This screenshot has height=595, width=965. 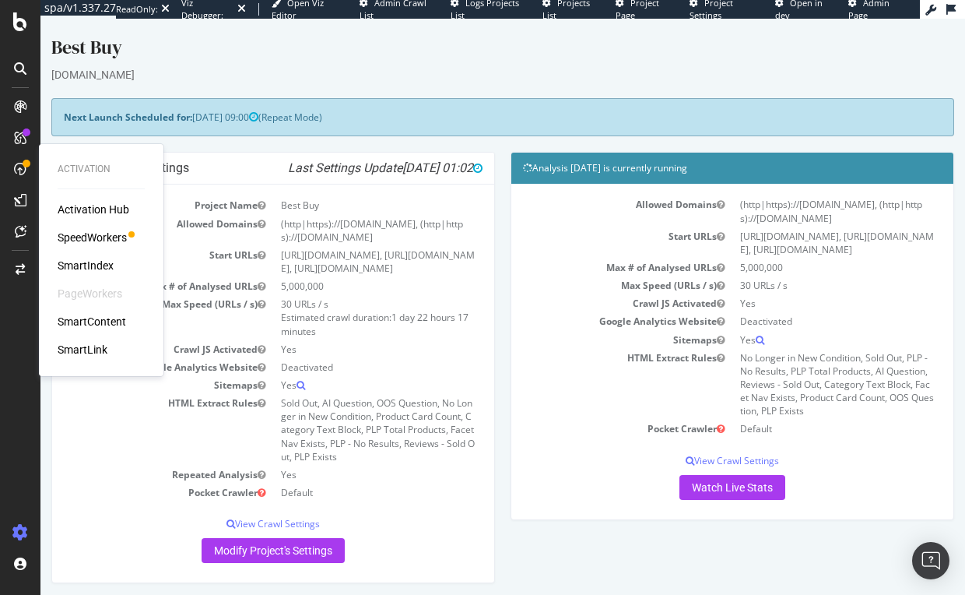 I want to click on td: Repeated Analysis, so click(x=128, y=455).